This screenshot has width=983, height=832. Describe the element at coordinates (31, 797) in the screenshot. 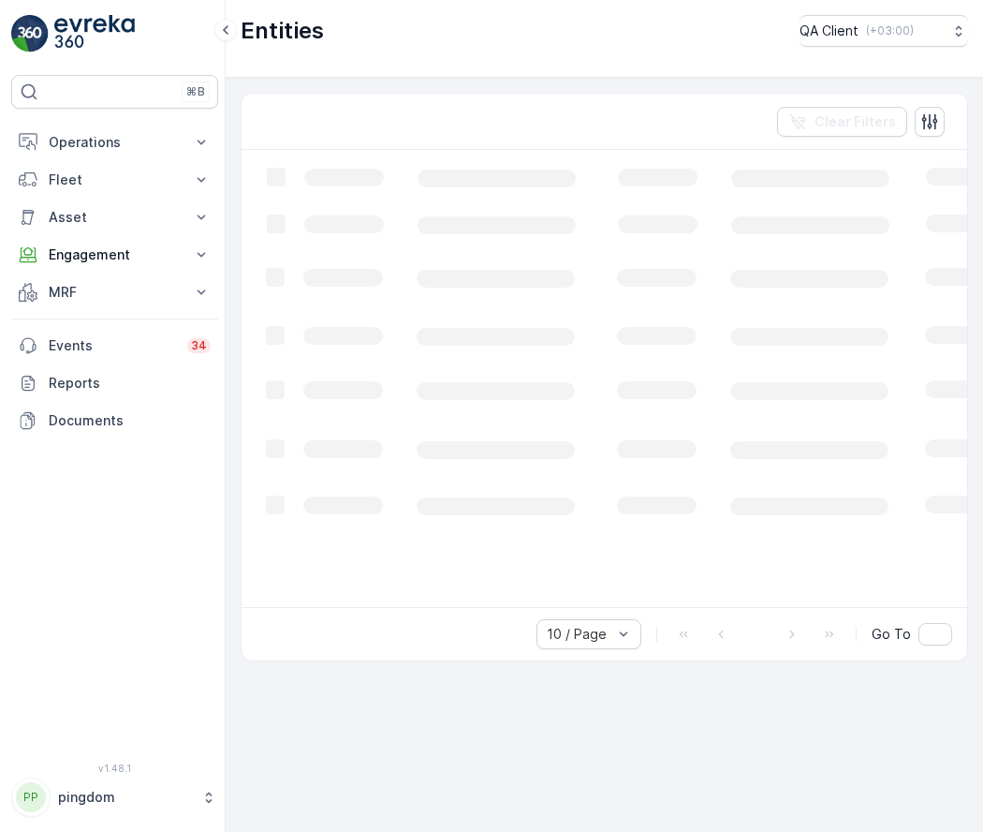

I see `div: PP` at that location.